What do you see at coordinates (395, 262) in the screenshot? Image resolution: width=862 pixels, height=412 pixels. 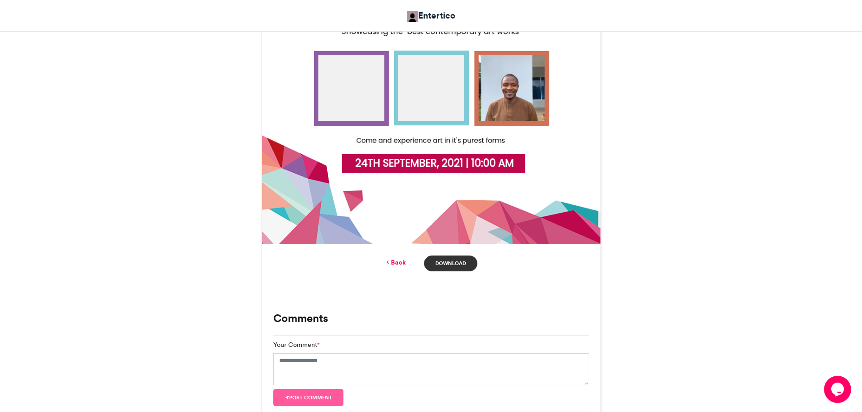 I see `a: Back` at bounding box center [395, 262].